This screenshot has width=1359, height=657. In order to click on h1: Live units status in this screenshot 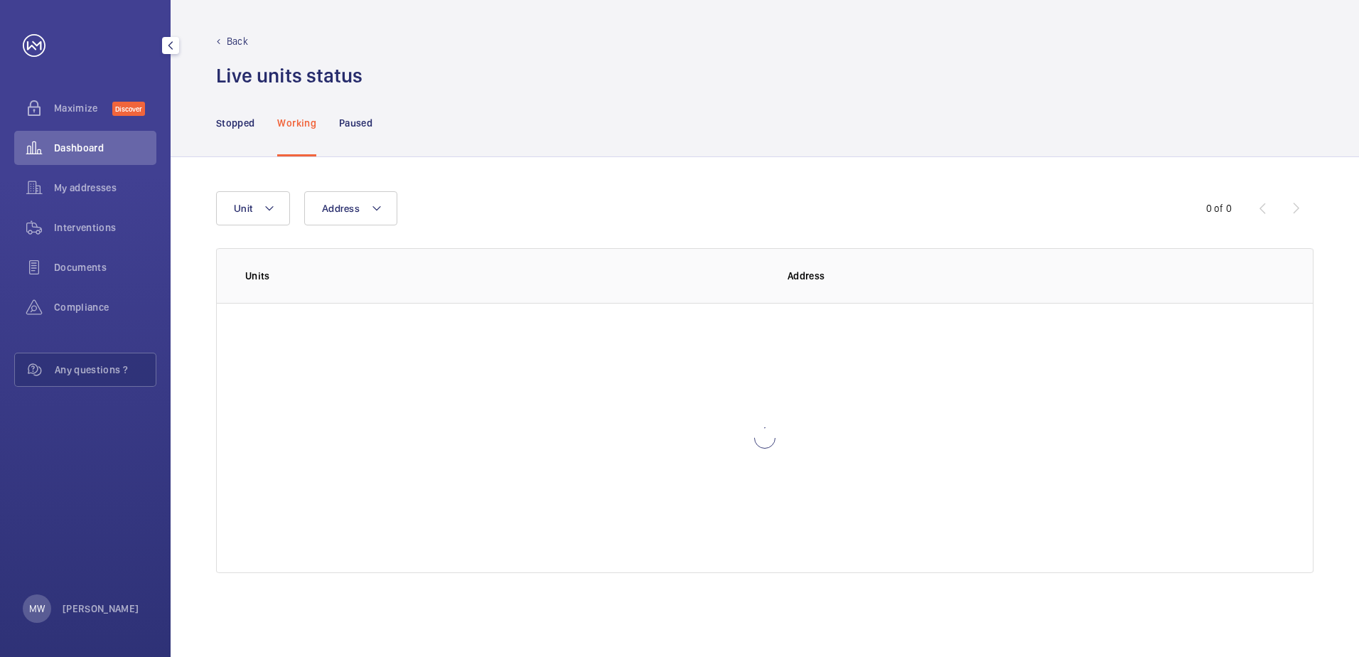, I will do `click(289, 75)`.